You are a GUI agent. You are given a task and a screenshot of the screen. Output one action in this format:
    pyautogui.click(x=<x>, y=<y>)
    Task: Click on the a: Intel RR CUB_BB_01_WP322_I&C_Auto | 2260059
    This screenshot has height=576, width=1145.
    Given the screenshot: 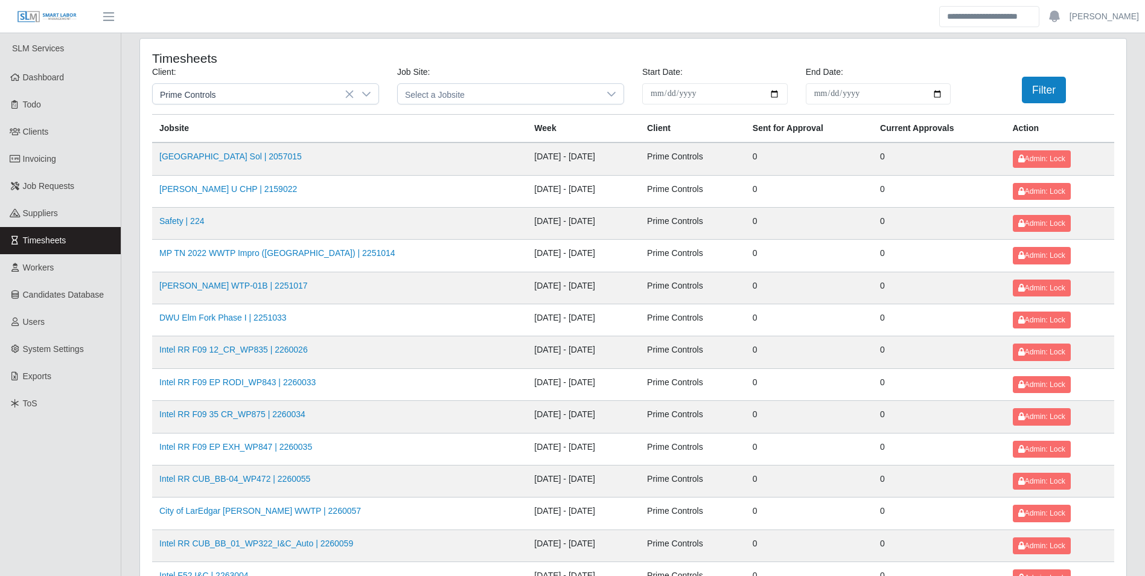 What is the action you would take?
    pyautogui.click(x=256, y=543)
    